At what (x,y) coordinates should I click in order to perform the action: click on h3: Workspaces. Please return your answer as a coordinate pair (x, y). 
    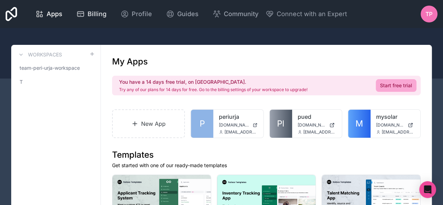
    Looking at the image, I should click on (45, 55).